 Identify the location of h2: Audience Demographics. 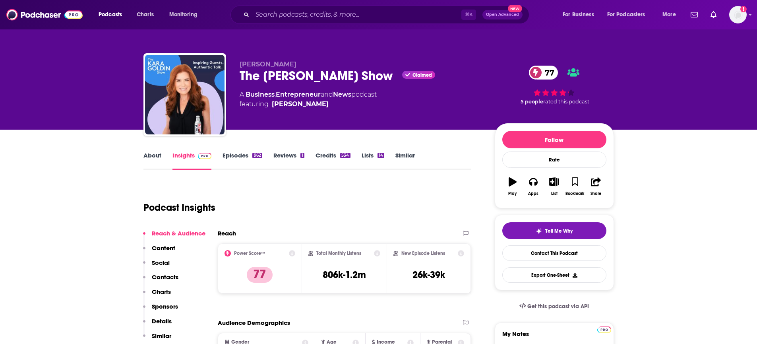
(254, 322).